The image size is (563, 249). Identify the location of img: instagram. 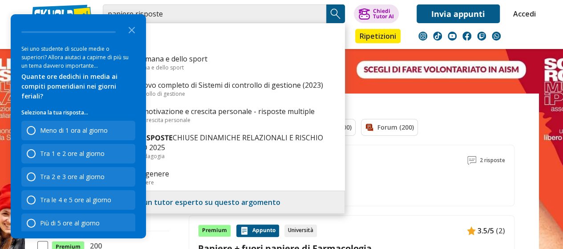
(423, 36).